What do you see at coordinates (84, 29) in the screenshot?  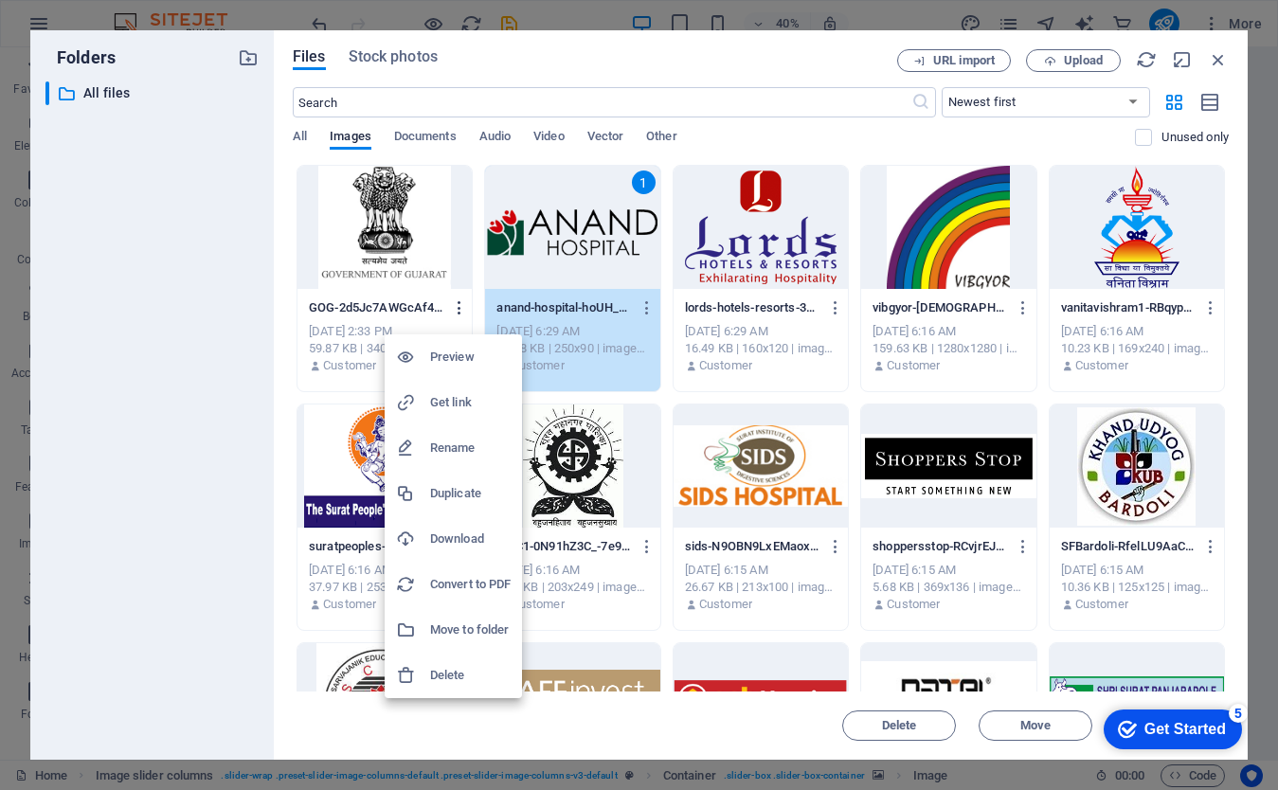 I see `div: Get Started 5 items remaining, 0% complete` at bounding box center [84, 29].